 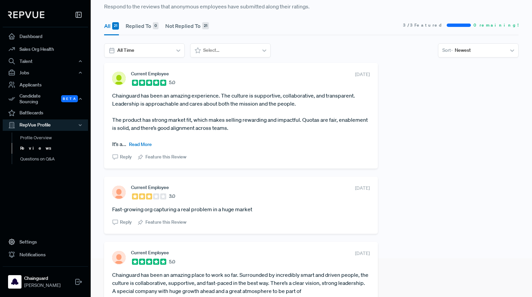 I want to click on img: Chainguard, so click(x=15, y=282).